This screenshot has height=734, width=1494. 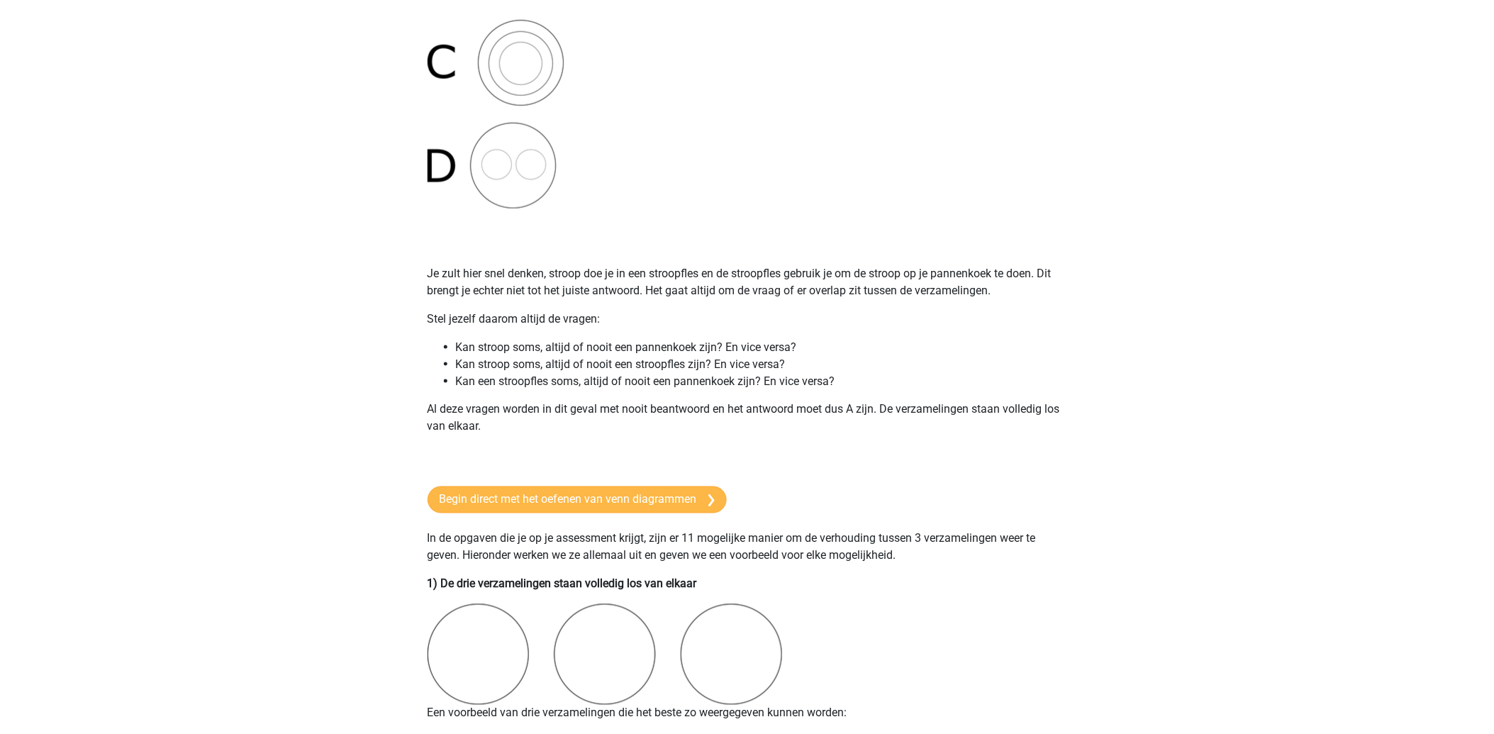 What do you see at coordinates (747, 282) in the screenshot?
I see `p: Je zult hier snel denken, stroop doe je in een stroopfles en de stroopfles gebruik je om de stroo...` at bounding box center [747, 282].